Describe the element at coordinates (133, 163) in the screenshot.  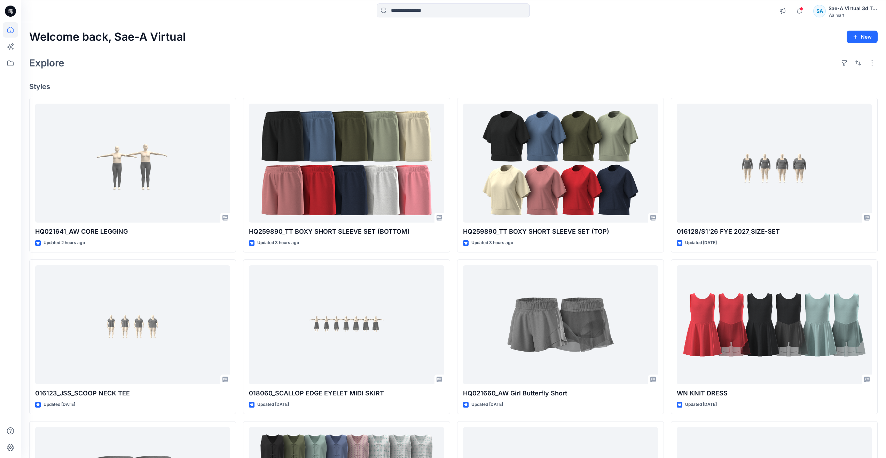
I see `a: HQ021641_AW CORE LEGGING` at that location.